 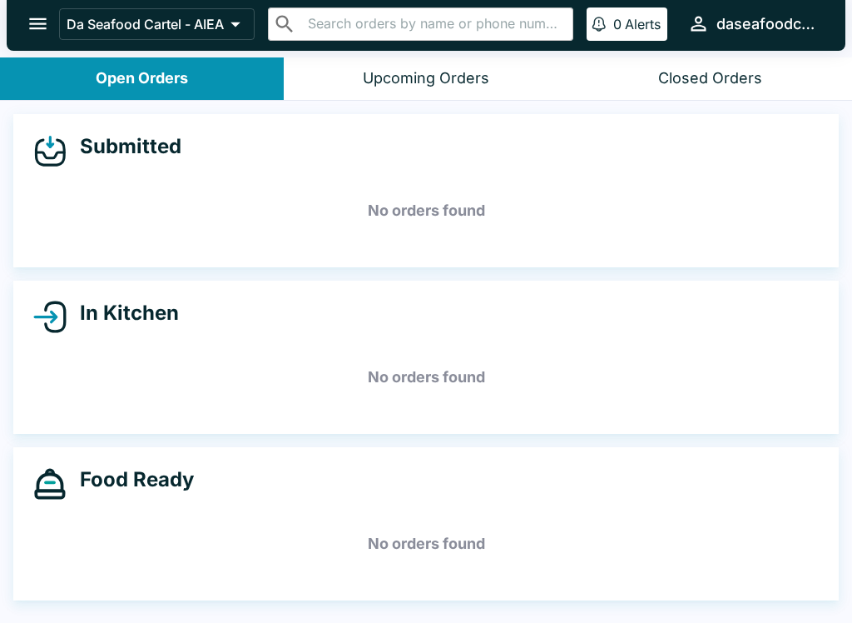 I want to click on button: open drawer, so click(x=37, y=23).